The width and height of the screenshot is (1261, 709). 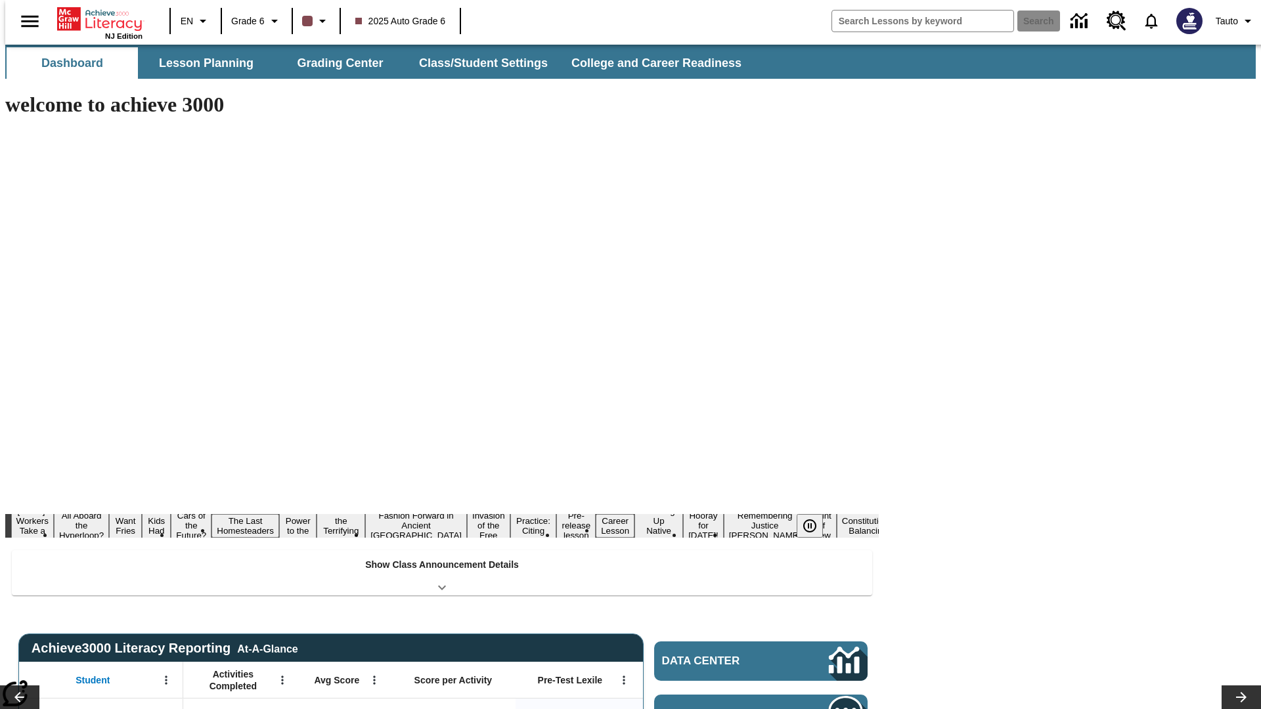 What do you see at coordinates (1190, 21) in the screenshot?
I see `img: Avatar` at bounding box center [1190, 21].